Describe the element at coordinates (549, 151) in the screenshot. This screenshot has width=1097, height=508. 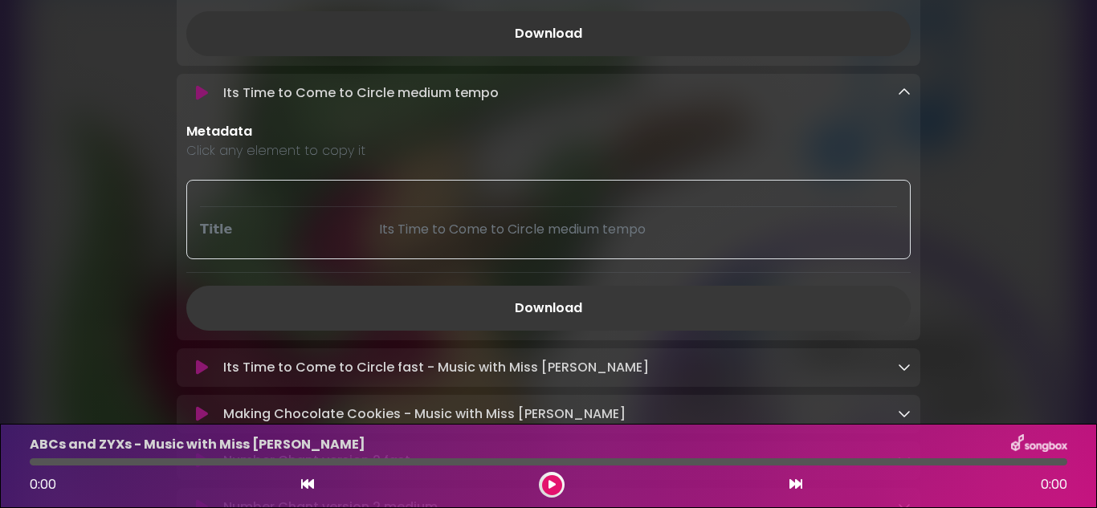
I see `p: Click any element to copy it` at that location.